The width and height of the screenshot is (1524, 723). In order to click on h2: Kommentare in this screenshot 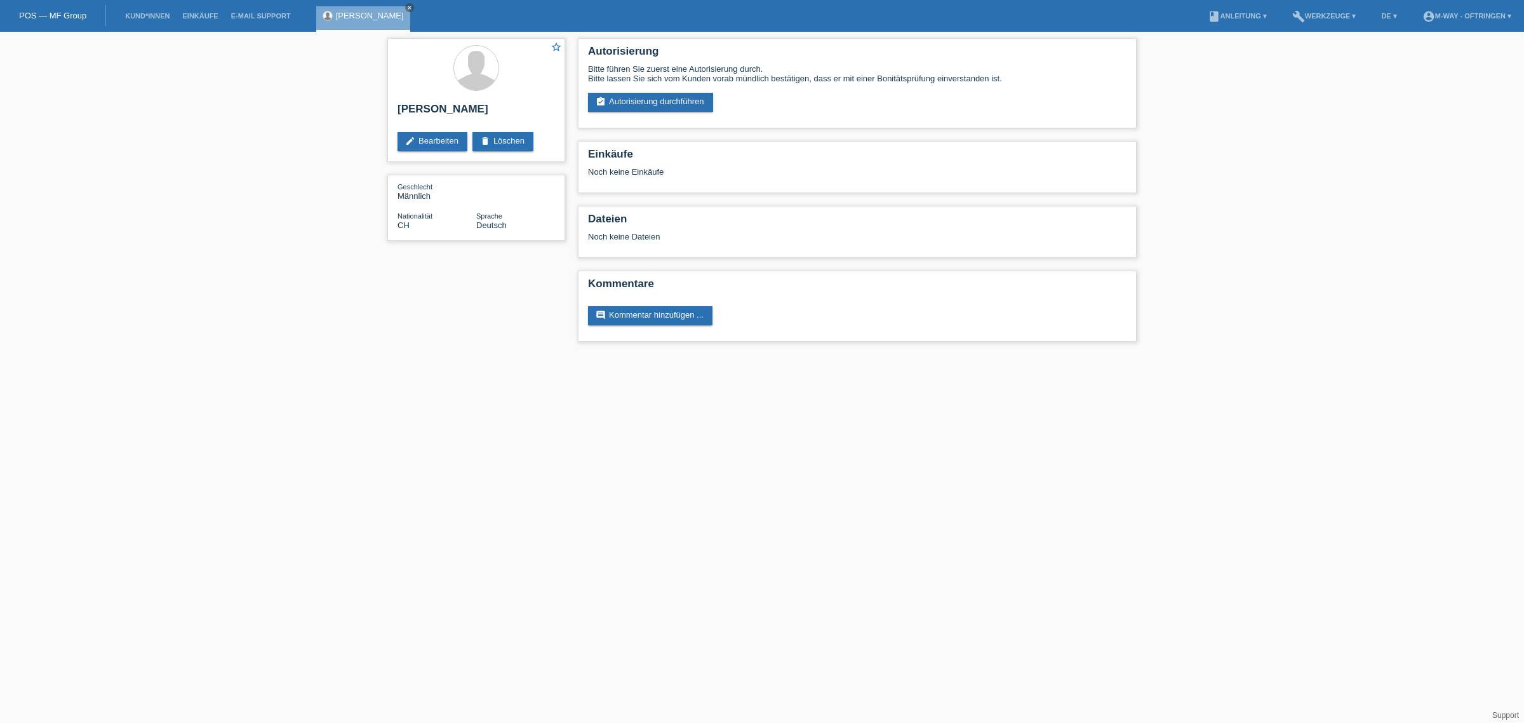, I will do `click(857, 287)`.